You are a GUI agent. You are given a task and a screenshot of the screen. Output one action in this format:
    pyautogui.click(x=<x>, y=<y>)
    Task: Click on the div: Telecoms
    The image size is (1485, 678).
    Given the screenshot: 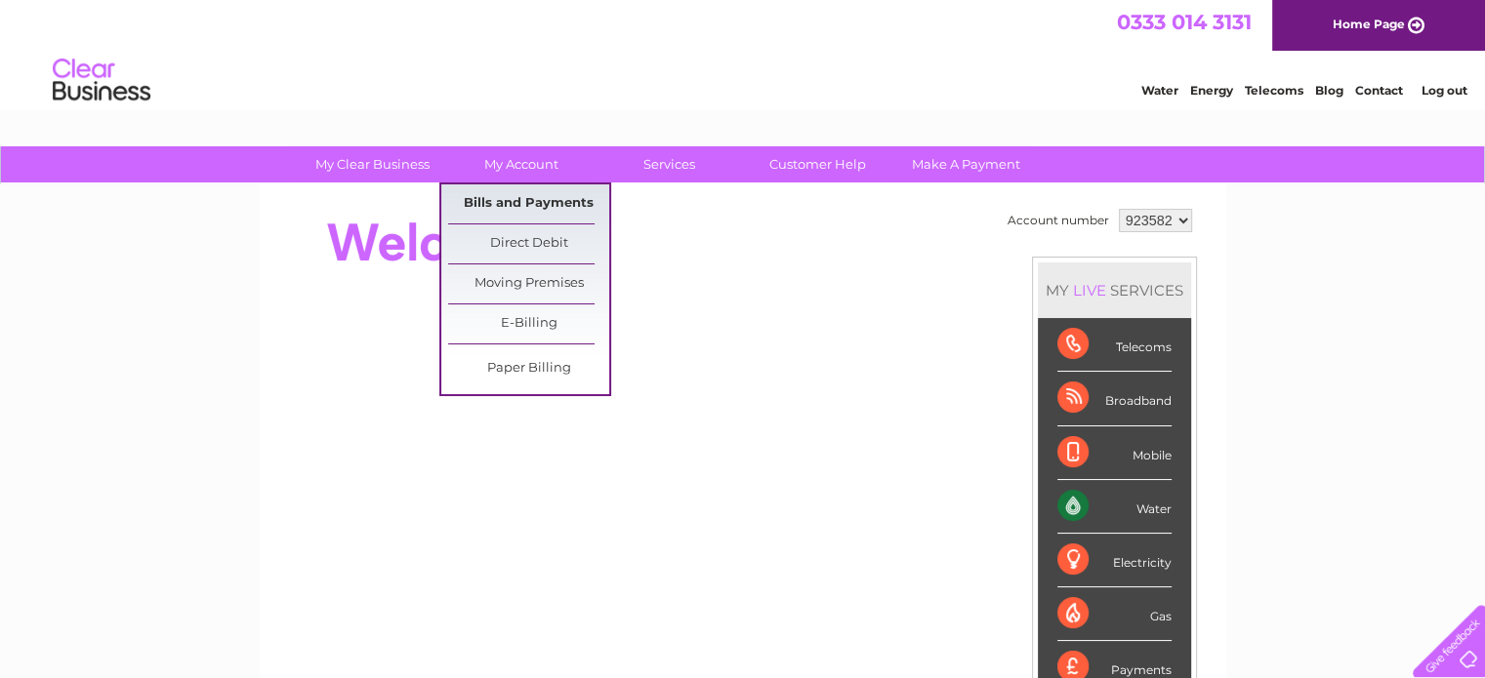 What is the action you would take?
    pyautogui.click(x=1114, y=345)
    